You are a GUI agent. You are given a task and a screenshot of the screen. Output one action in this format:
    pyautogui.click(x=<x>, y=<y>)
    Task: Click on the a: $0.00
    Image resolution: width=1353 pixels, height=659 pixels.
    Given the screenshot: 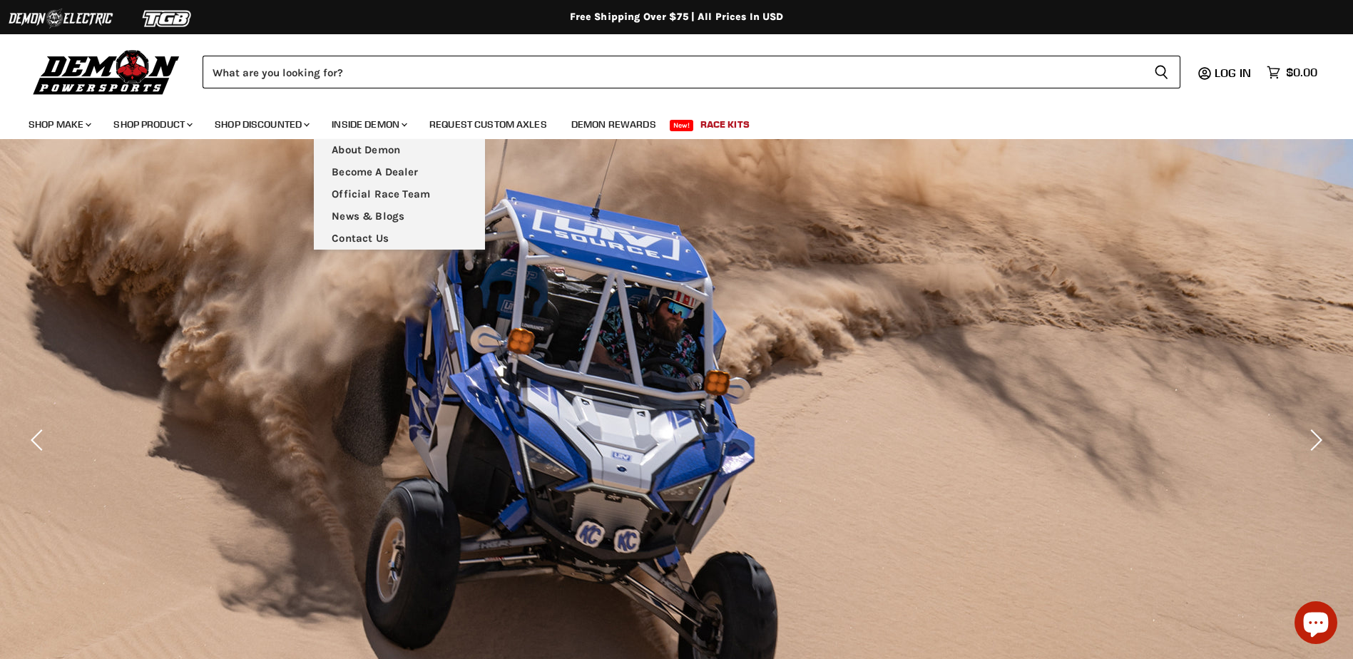 What is the action you would take?
    pyautogui.click(x=1291, y=72)
    